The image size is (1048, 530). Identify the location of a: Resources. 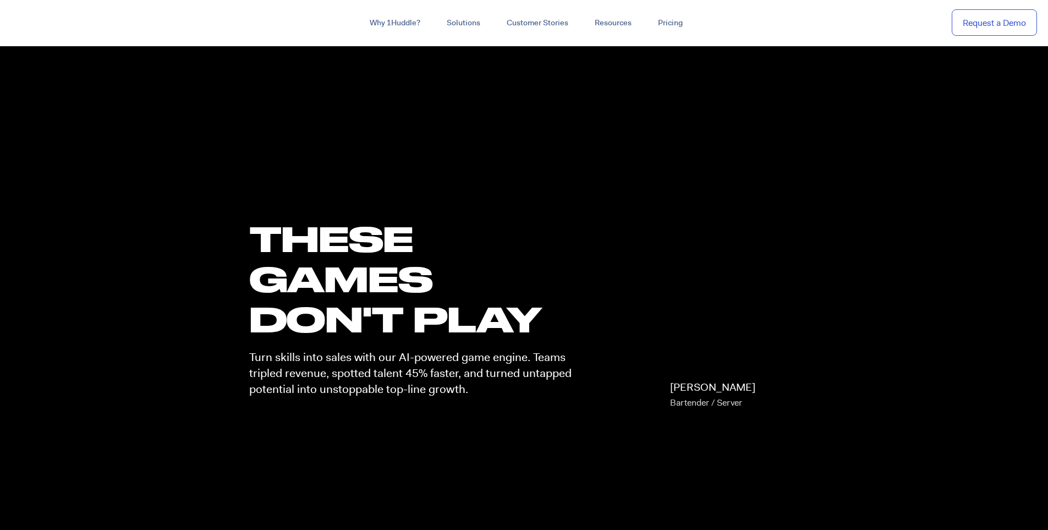
(613, 23).